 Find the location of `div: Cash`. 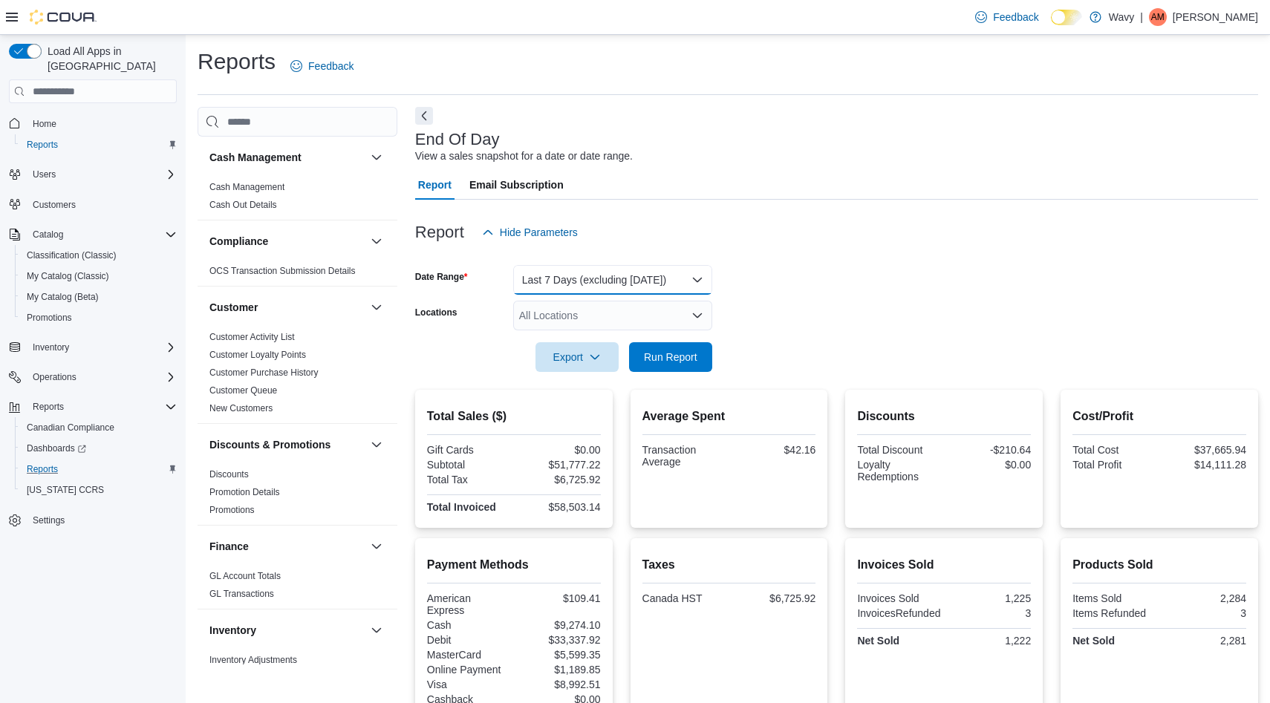

div: Cash is located at coordinates (468, 625).